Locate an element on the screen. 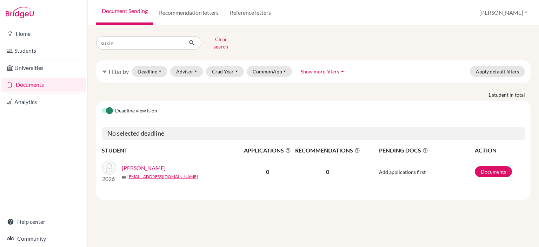 Image resolution: width=539 pixels, height=247 pixels. span: student in total is located at coordinates (512, 94).